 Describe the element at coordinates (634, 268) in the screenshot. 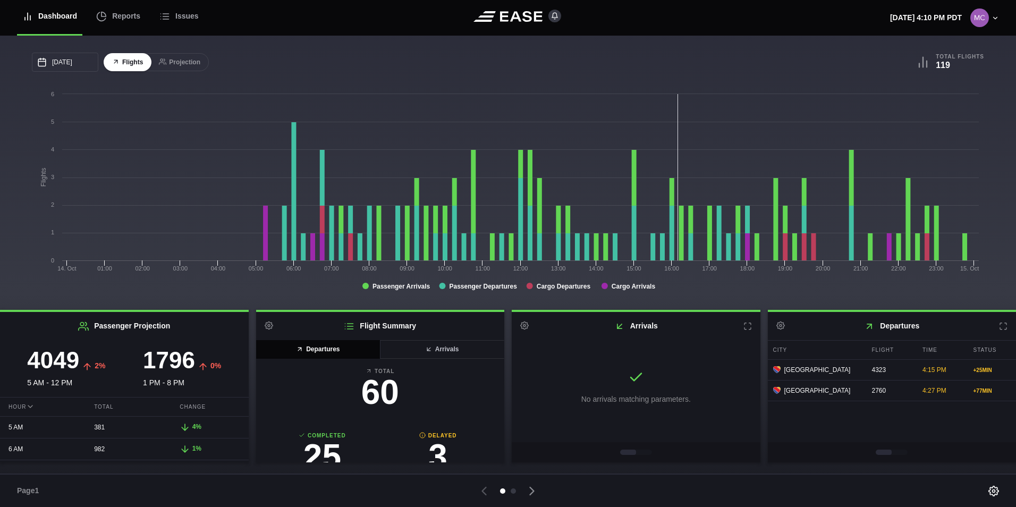

I see `text: 15:00` at that location.